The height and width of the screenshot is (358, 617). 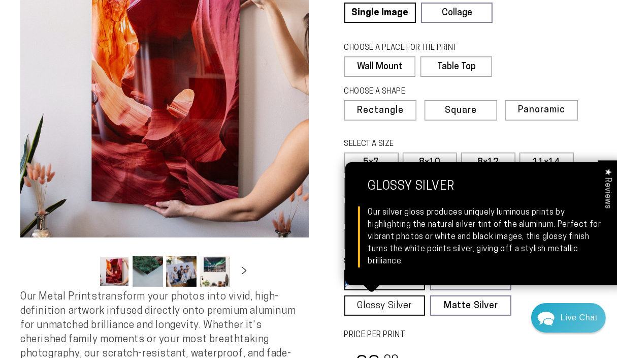 What do you see at coordinates (547, 163) in the screenshot?
I see `label: 11x14` at bounding box center [547, 163].